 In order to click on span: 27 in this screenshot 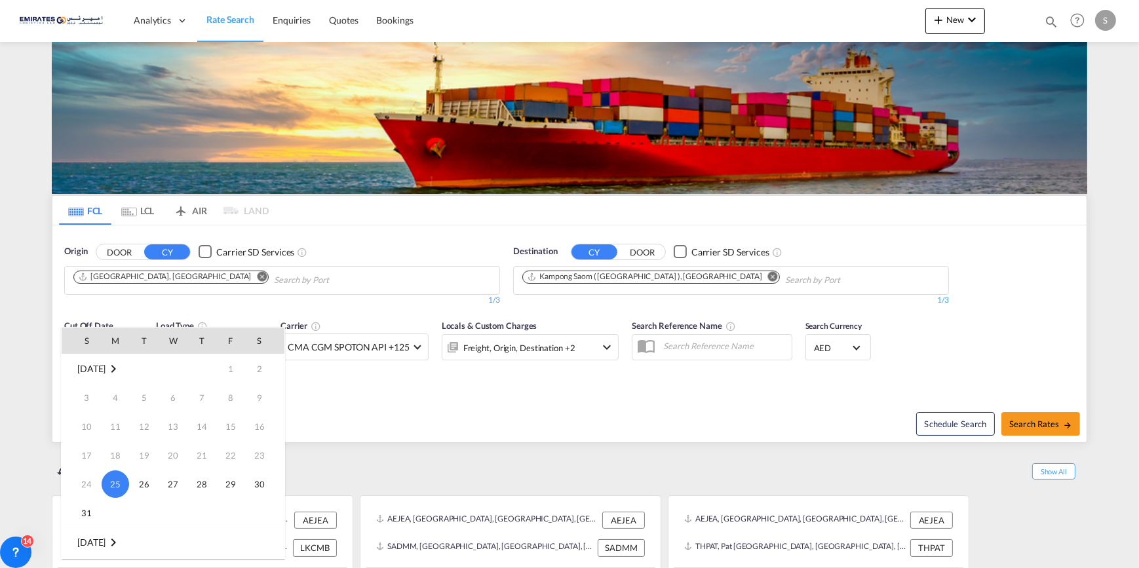, I will do `click(173, 484)`.